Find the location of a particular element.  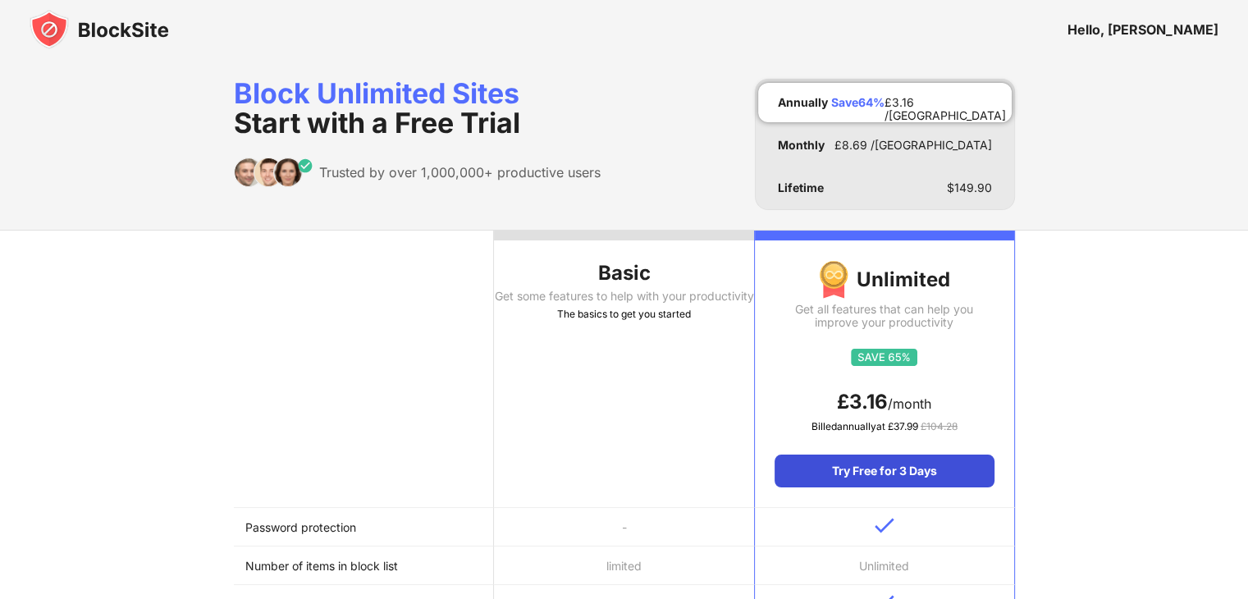

div: Try Free for 3 Days is located at coordinates (884, 471).